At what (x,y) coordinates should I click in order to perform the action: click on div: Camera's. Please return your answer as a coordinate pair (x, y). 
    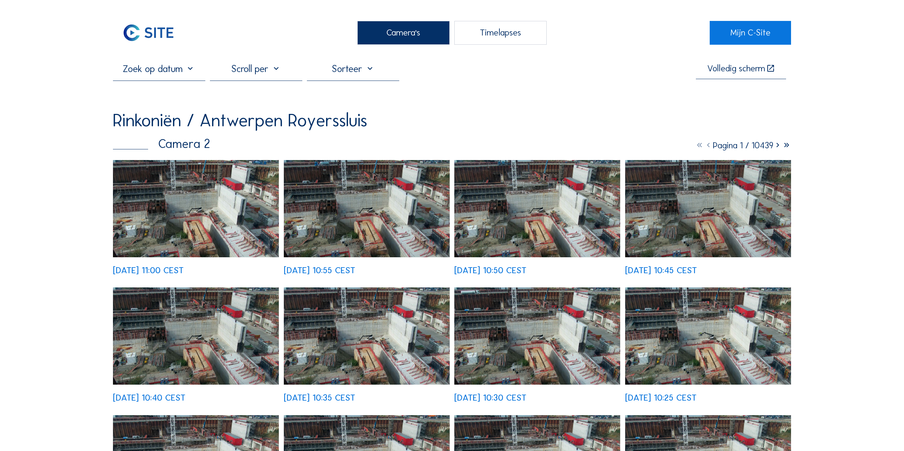
    Looking at the image, I should click on (403, 33).